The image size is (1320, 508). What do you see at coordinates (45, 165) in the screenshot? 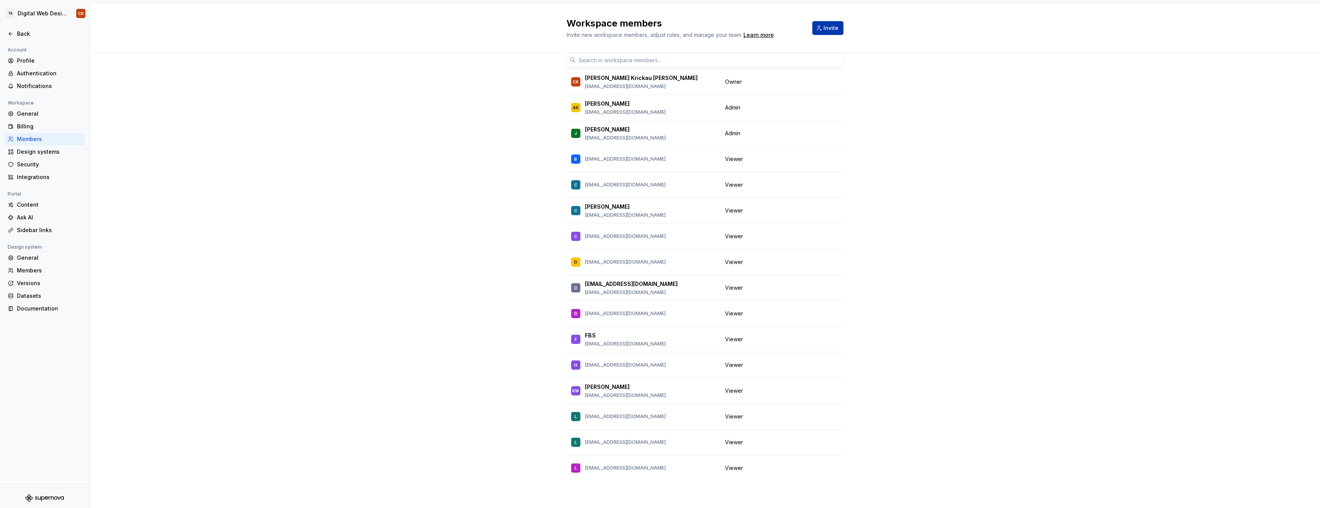
I see `a: Security` at bounding box center [45, 165].